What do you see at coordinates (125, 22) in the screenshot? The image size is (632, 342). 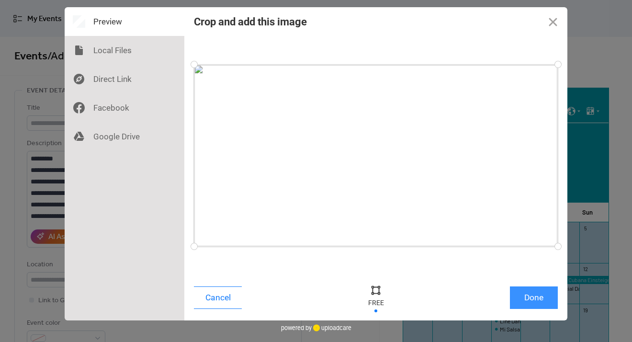 I see `div: Preview` at bounding box center [125, 22].